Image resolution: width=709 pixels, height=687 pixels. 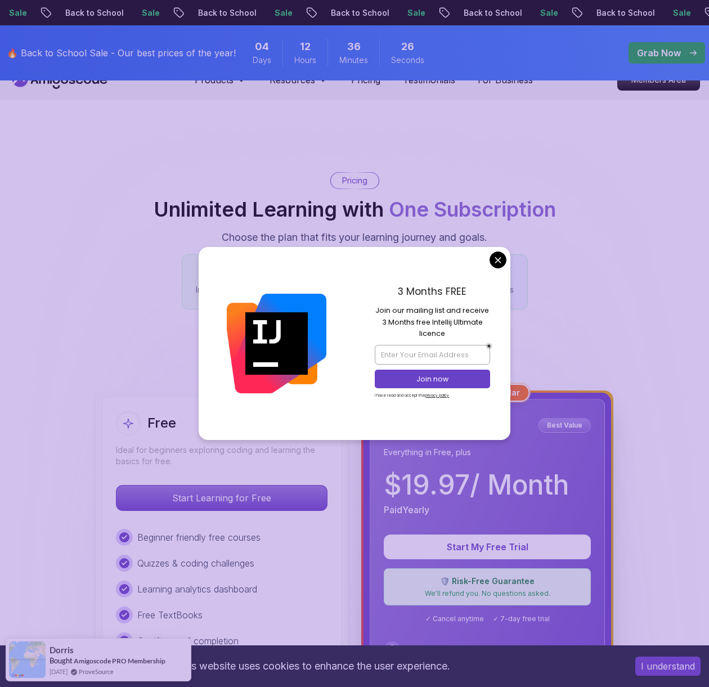 I want to click on p: Choose the plan that fits your learning journey and goals., so click(x=354, y=237).